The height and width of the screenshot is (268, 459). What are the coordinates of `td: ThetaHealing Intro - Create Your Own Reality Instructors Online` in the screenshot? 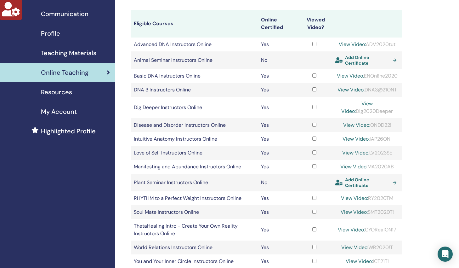 It's located at (194, 230).